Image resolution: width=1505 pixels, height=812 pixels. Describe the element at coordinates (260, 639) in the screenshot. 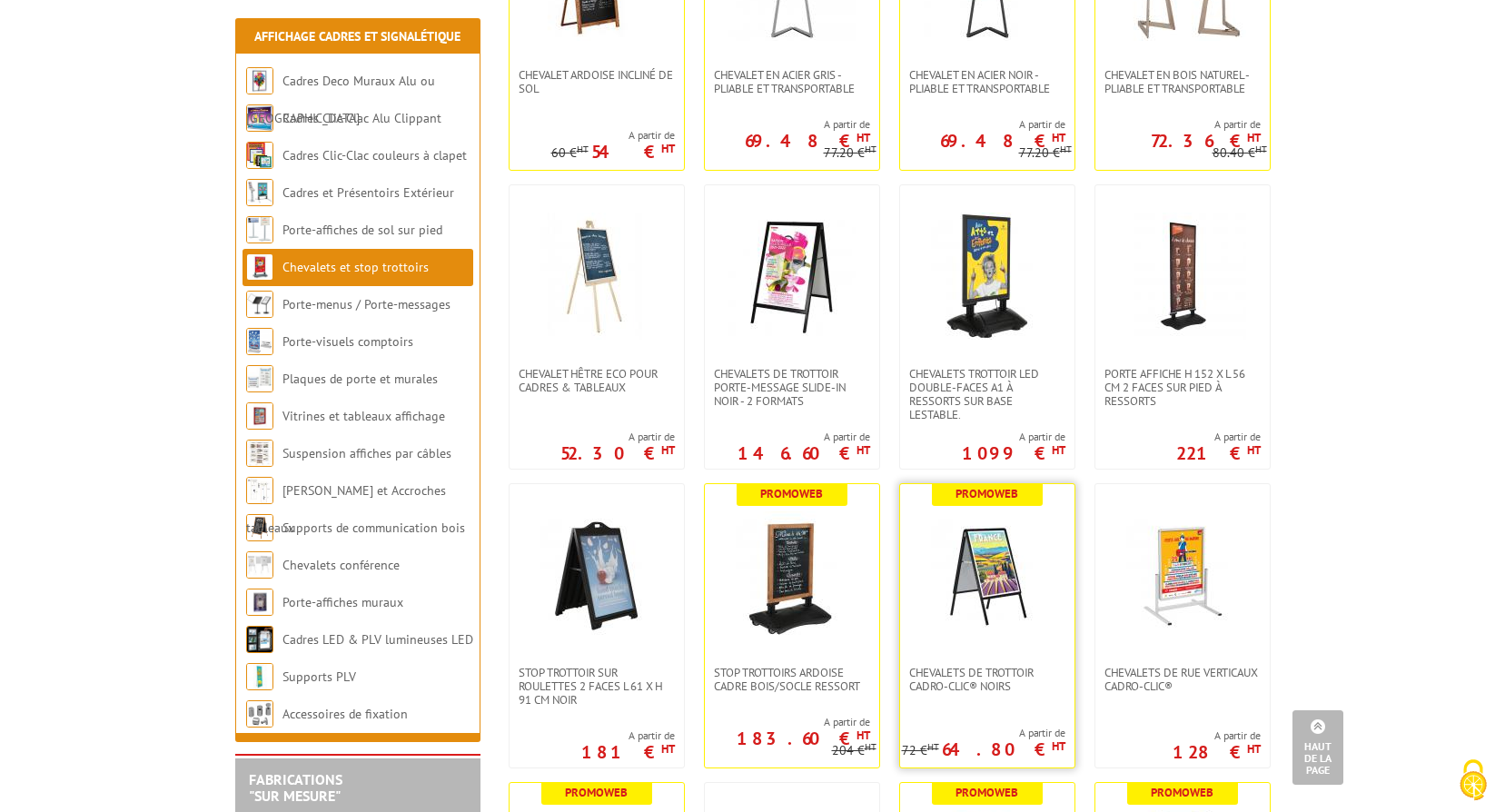

I see `img: Cadres LED & PLV lumineuses LED` at that location.